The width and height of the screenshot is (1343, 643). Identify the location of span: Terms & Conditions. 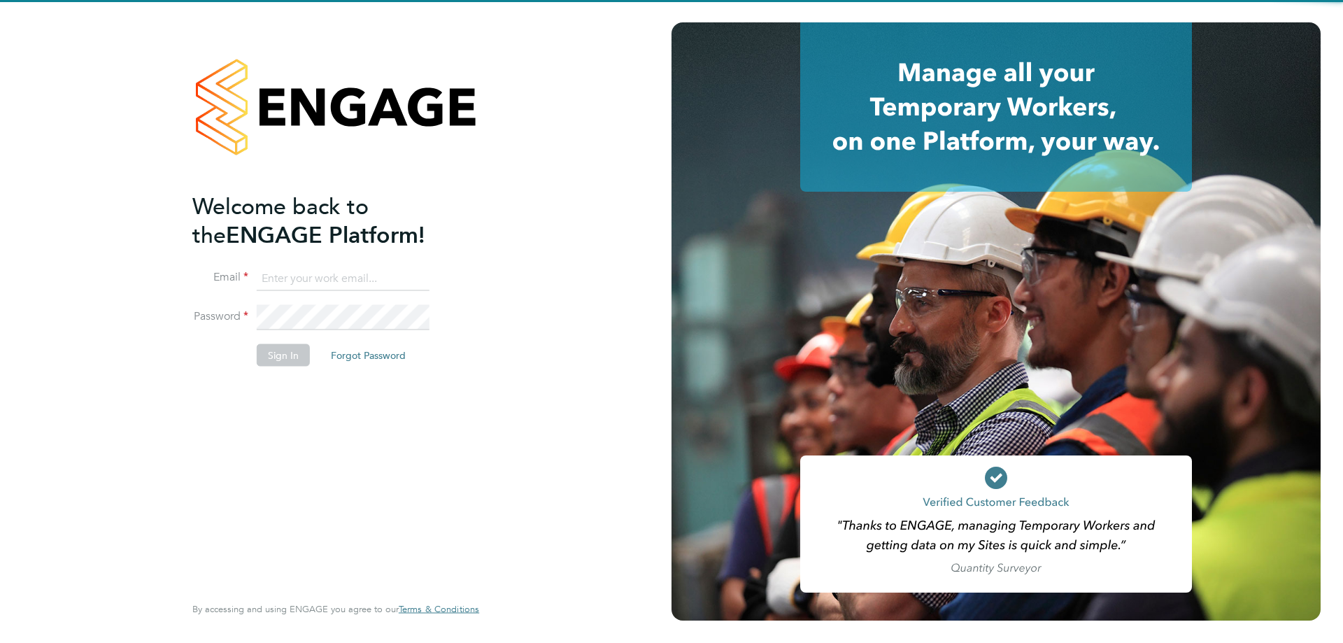
(439, 609).